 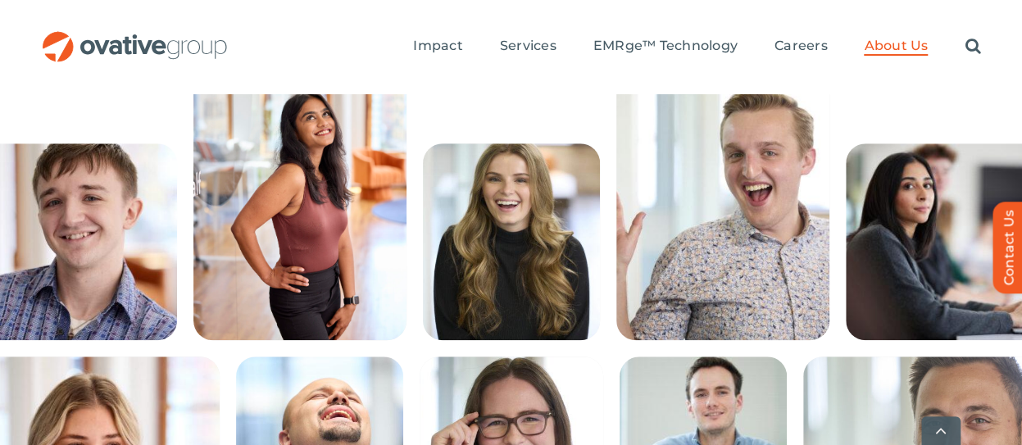 What do you see at coordinates (896, 46) in the screenshot?
I see `span: About Us` at bounding box center [896, 46].